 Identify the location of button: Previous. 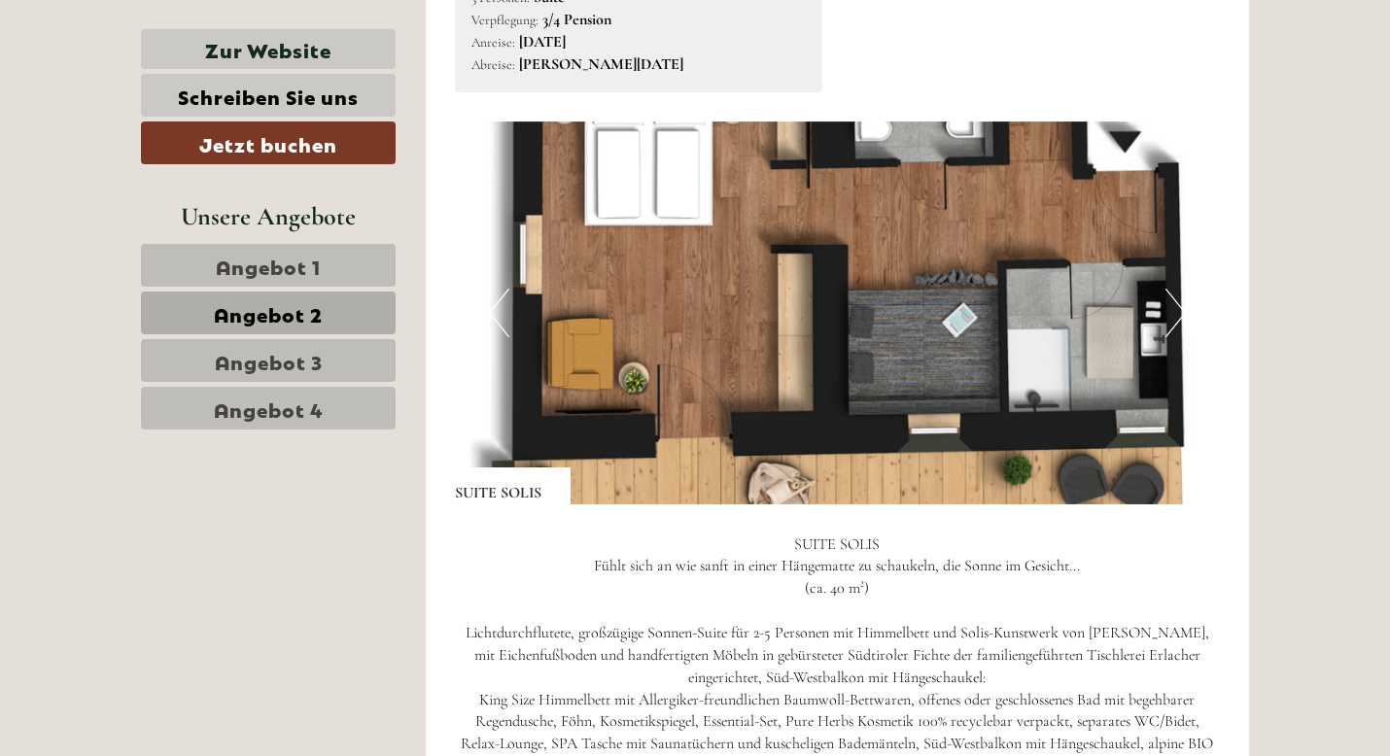
(499, 313).